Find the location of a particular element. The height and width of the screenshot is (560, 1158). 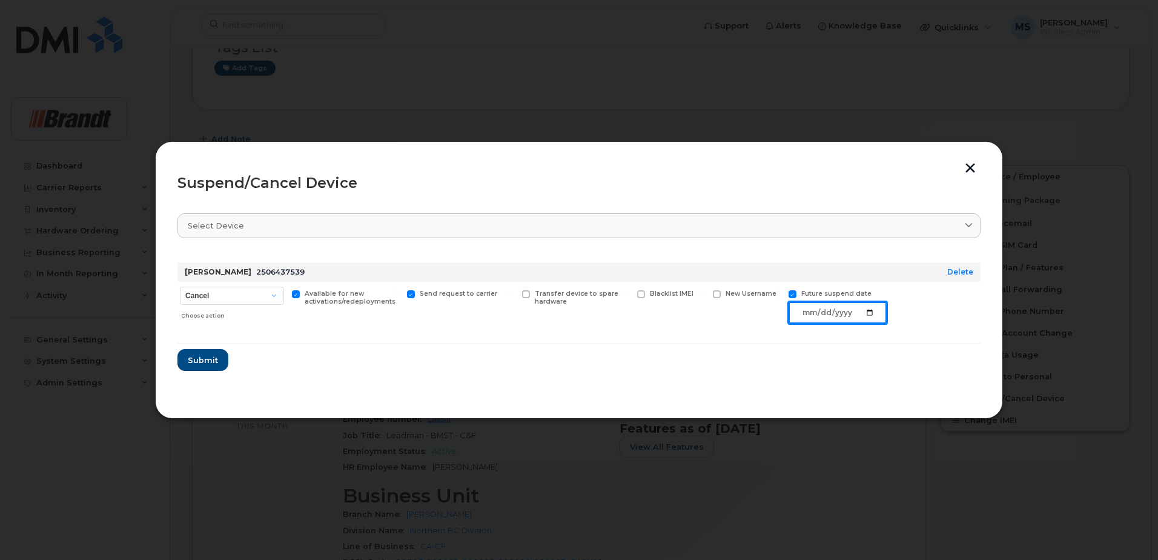

span: New Username is located at coordinates (751, 293).